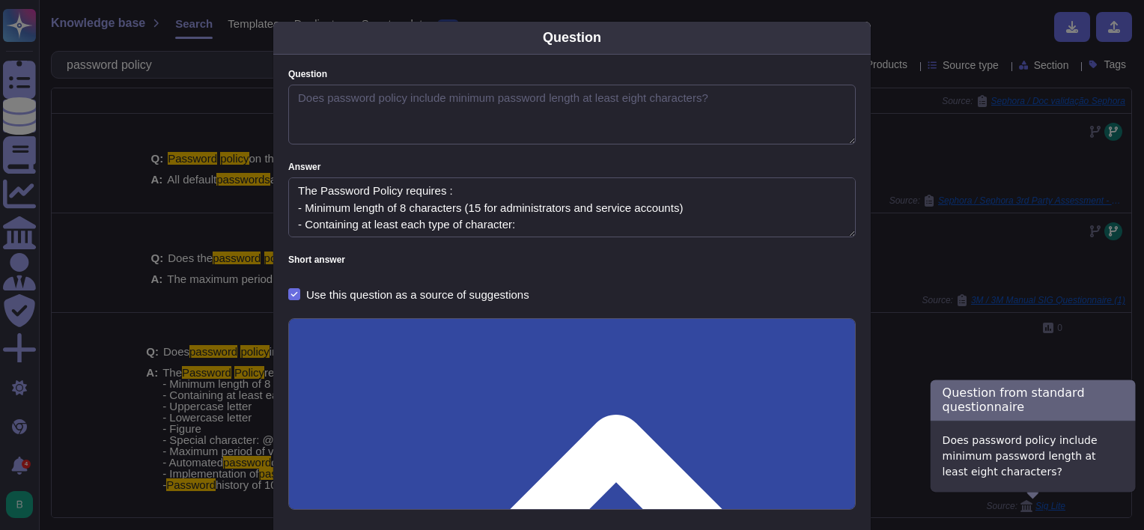 This screenshot has width=1144, height=530. What do you see at coordinates (572, 74) in the screenshot?
I see `label: Question` at bounding box center [572, 74].